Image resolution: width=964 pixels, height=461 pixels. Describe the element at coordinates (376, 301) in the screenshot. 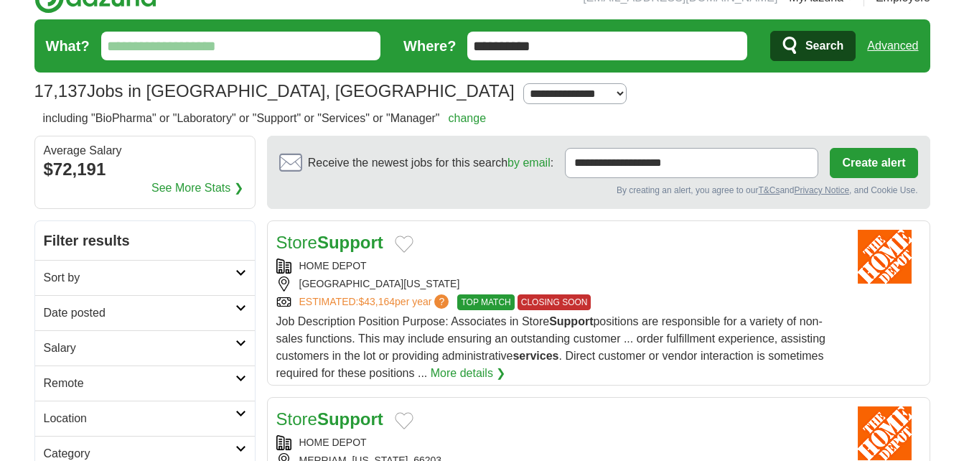

I see `span: $43,164` at that location.